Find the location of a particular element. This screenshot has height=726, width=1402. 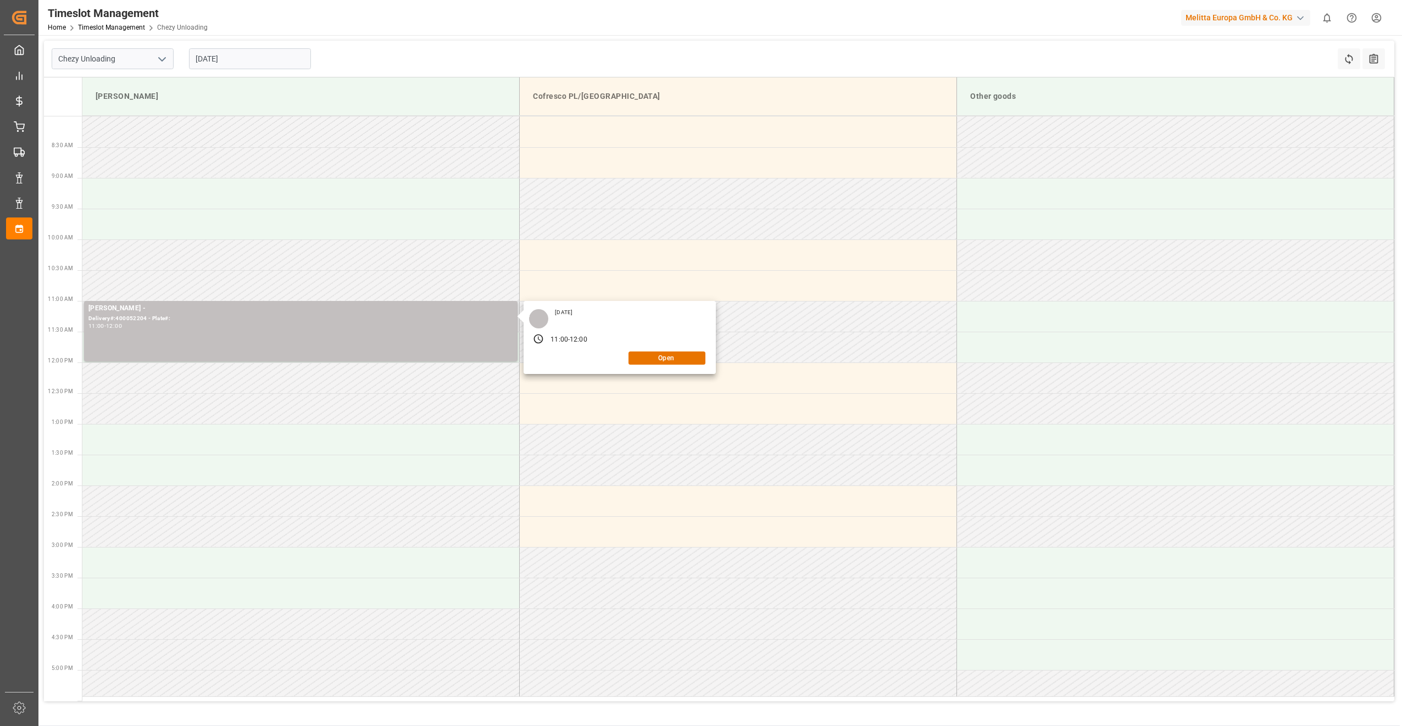

span: 5:00 PM is located at coordinates (62, 668).